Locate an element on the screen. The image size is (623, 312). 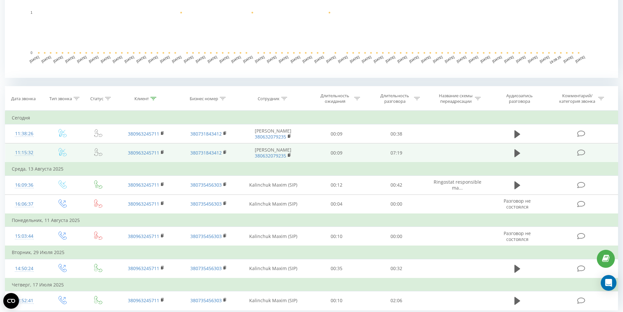
td: 02:06 is located at coordinates (397, 300).